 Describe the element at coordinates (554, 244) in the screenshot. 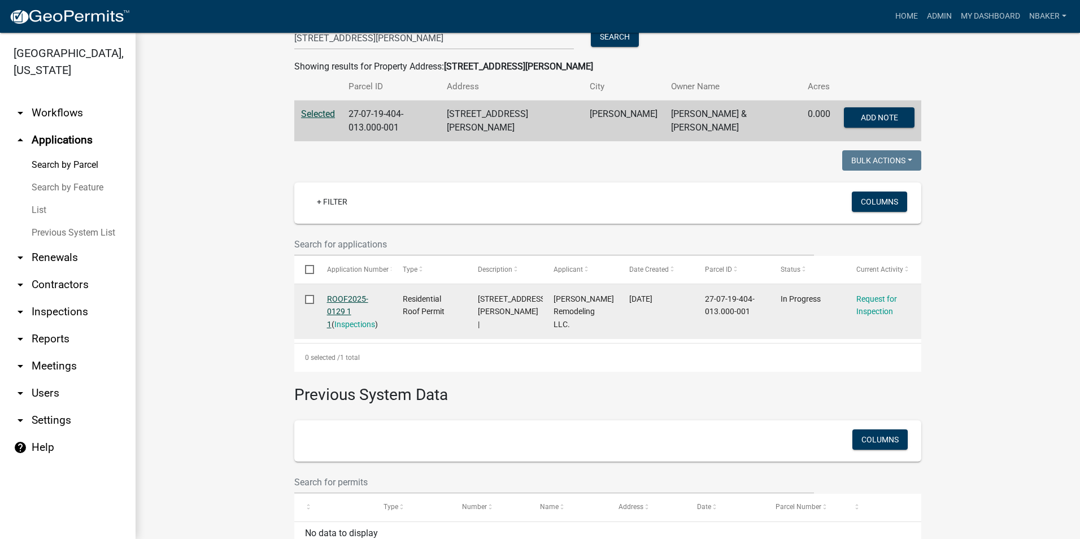

I see `input: Search for applications` at that location.